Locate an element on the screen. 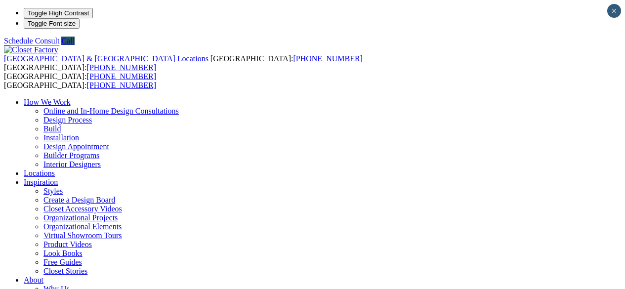  a: Styles is located at coordinates (53, 191).